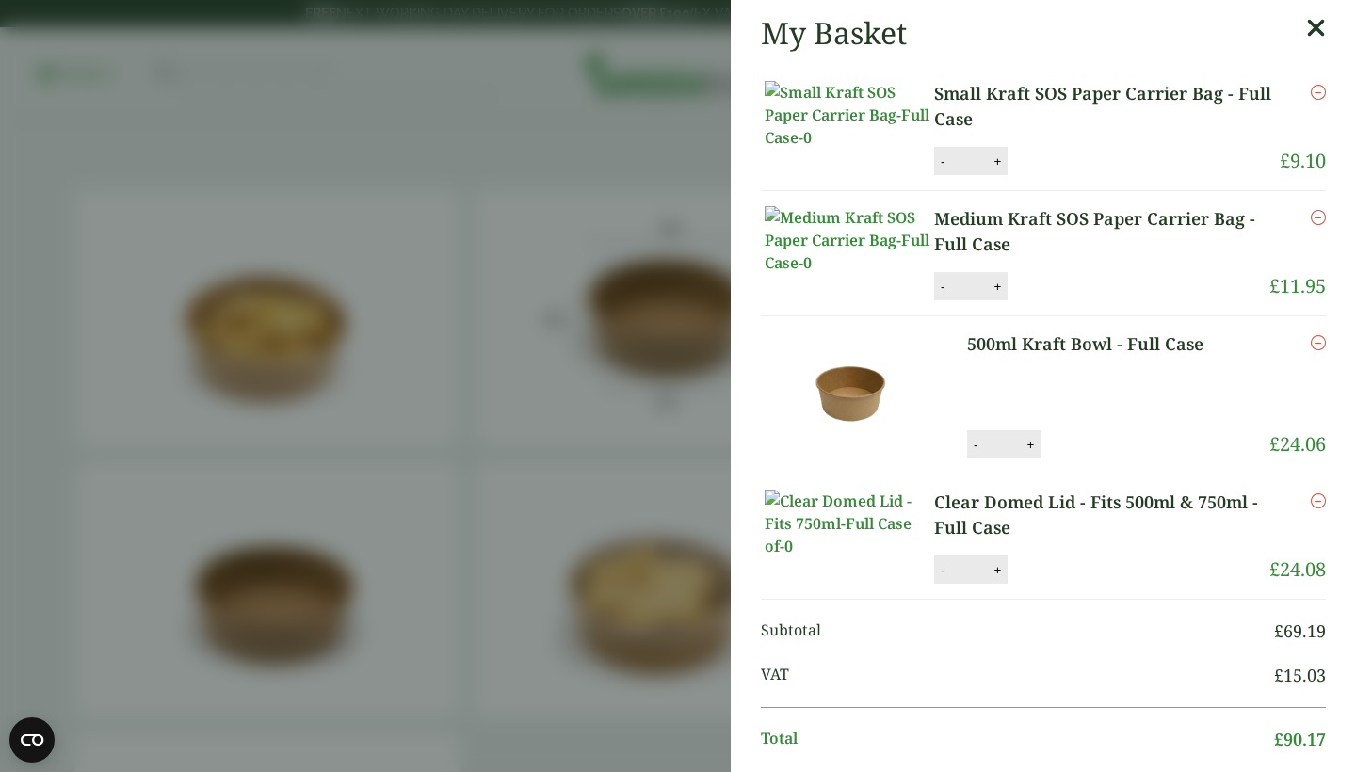  What do you see at coordinates (32, 740) in the screenshot?
I see `button: Open CMP widget` at bounding box center [32, 740].